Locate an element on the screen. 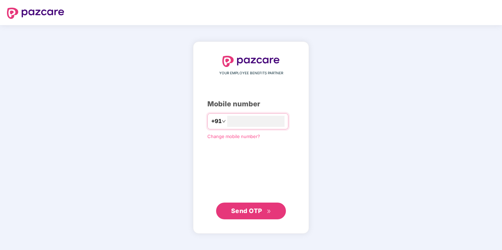 The height and width of the screenshot is (250, 502). span: Change mobile number? is located at coordinates (233, 136).